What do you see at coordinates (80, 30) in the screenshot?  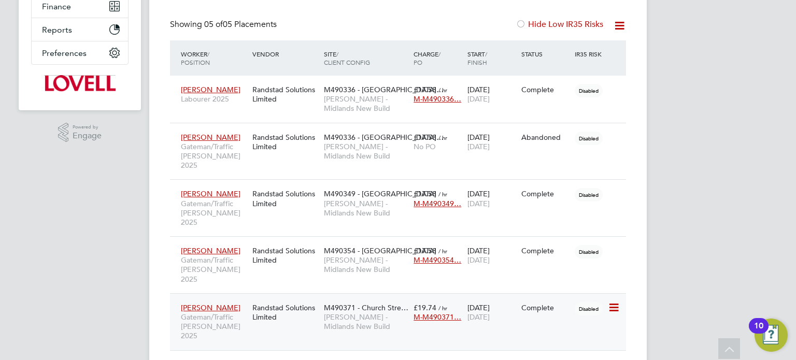 I see `button: Reports` at bounding box center [80, 30].